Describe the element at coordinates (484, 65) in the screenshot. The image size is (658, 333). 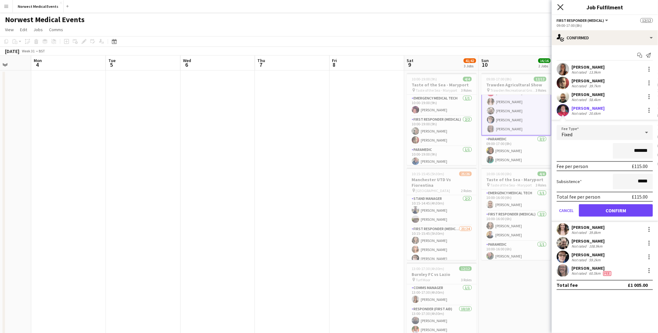
I see `span: 10` at that location.